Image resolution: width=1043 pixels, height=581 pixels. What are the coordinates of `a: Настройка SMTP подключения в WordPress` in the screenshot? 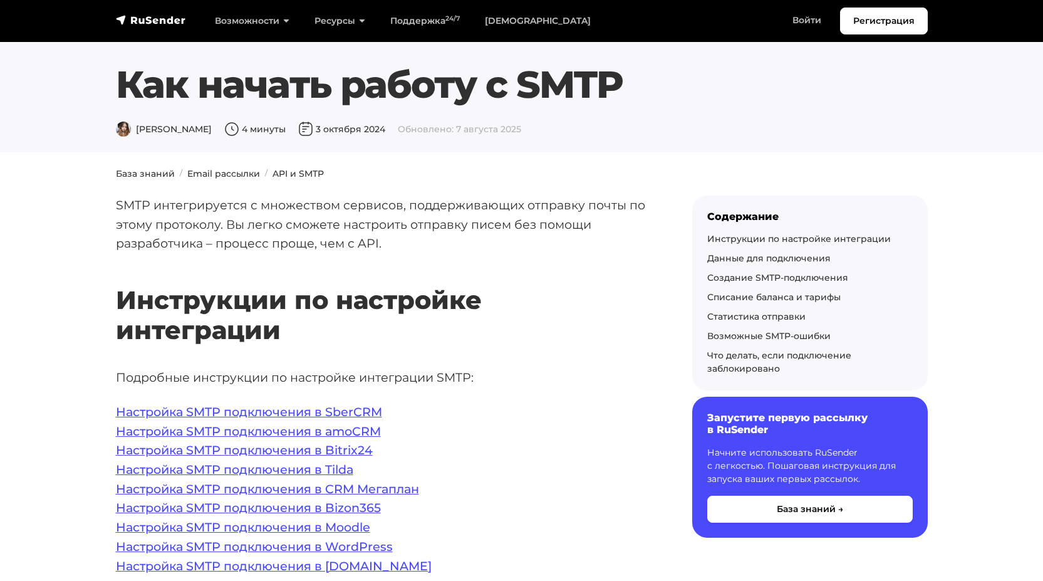 It's located at (254, 546).